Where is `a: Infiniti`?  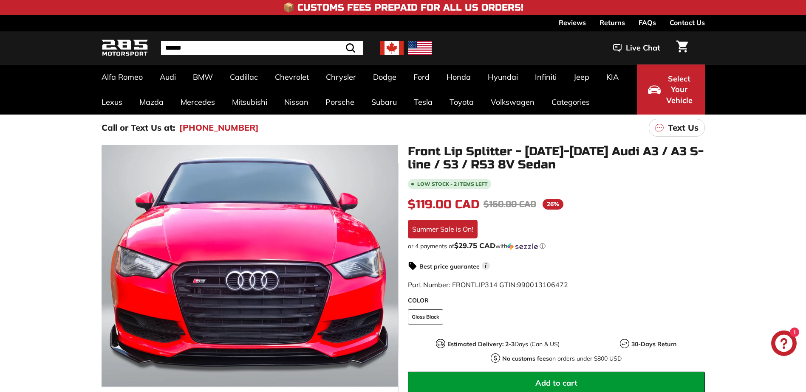 a: Infiniti is located at coordinates (545, 77).